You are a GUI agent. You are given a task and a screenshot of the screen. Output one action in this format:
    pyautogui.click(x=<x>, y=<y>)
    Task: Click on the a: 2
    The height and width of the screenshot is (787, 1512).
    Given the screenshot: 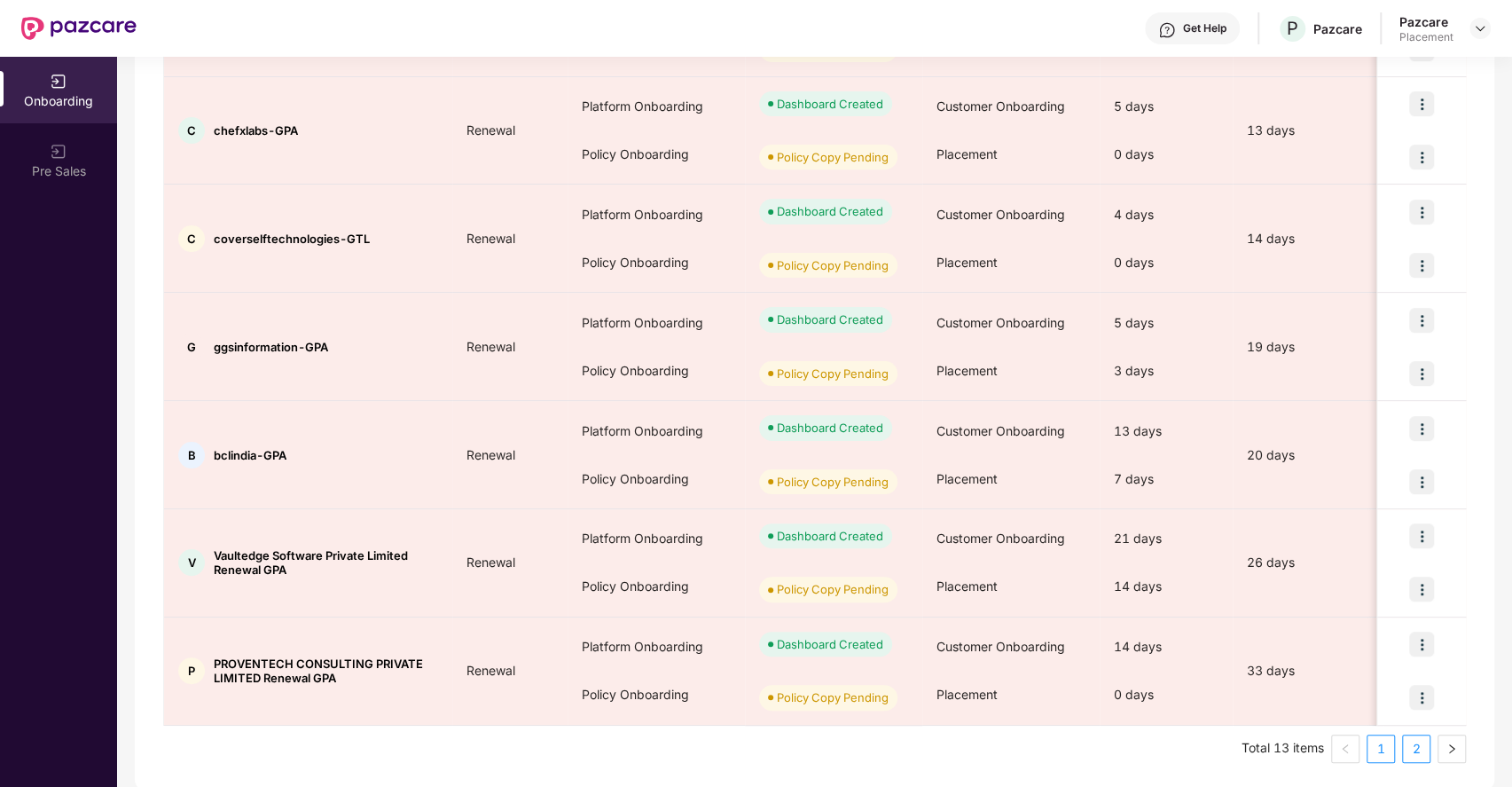 What is the action you would take?
    pyautogui.click(x=1417, y=749)
    